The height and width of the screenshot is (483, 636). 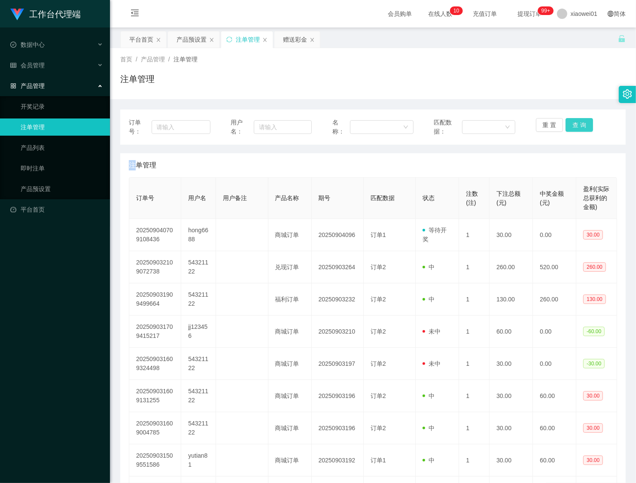 What do you see at coordinates (295, 40) in the screenshot?
I see `div: 赠送彩金` at bounding box center [295, 40].